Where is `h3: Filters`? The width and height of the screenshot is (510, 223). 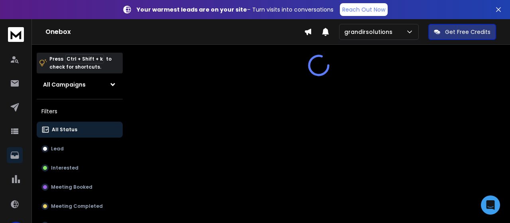
h3: Filters is located at coordinates (80, 111).